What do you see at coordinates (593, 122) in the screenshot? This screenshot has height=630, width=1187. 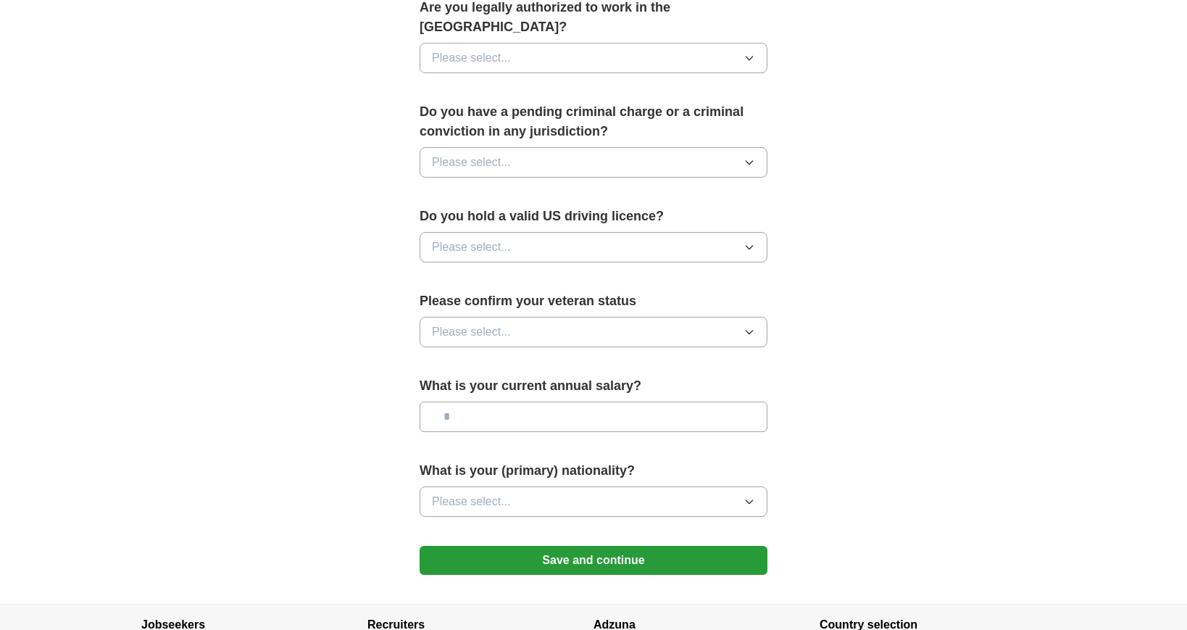 I see `label: Do you have a pending criminal charge or a criminal conviction in any jurisdiction?` at bounding box center [593, 122].